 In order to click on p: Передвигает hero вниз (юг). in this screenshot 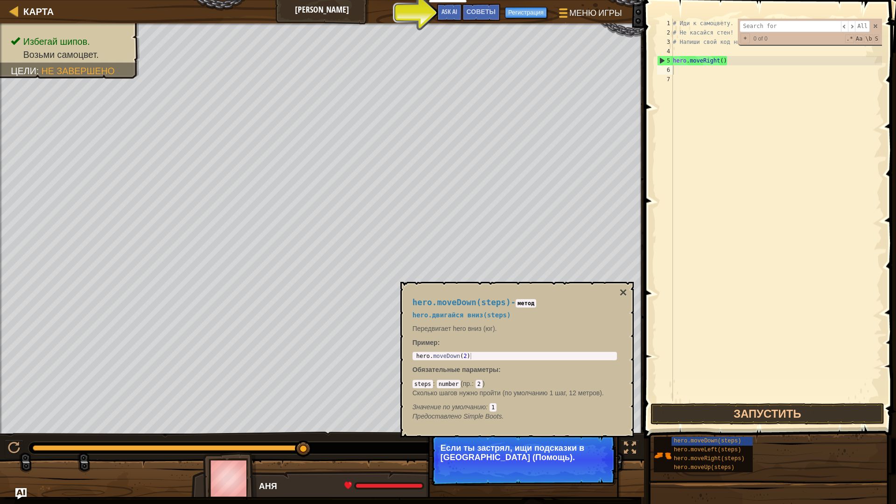, I will do `click(515, 329)`.